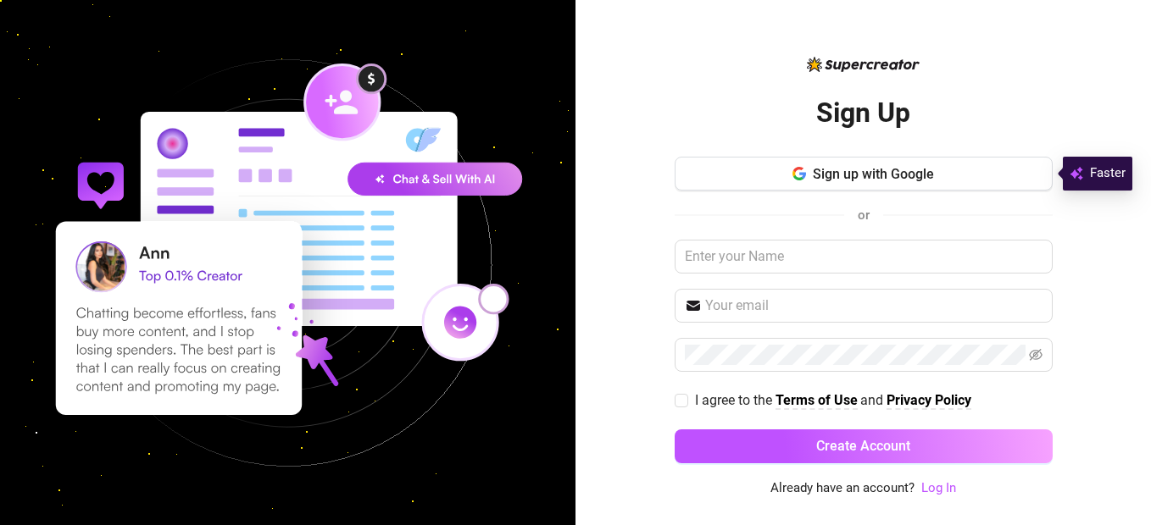 The width and height of the screenshot is (1151, 525). I want to click on span: Create Account, so click(863, 446).